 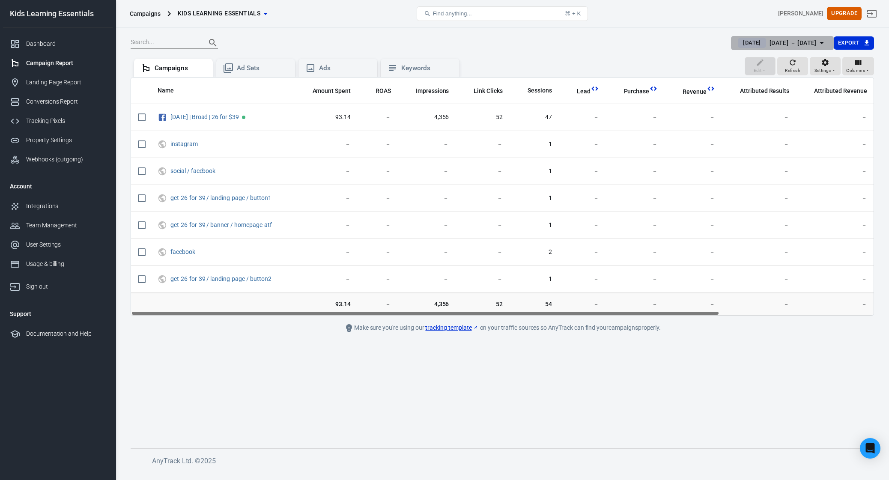 I want to click on a: instagram, so click(x=184, y=144).